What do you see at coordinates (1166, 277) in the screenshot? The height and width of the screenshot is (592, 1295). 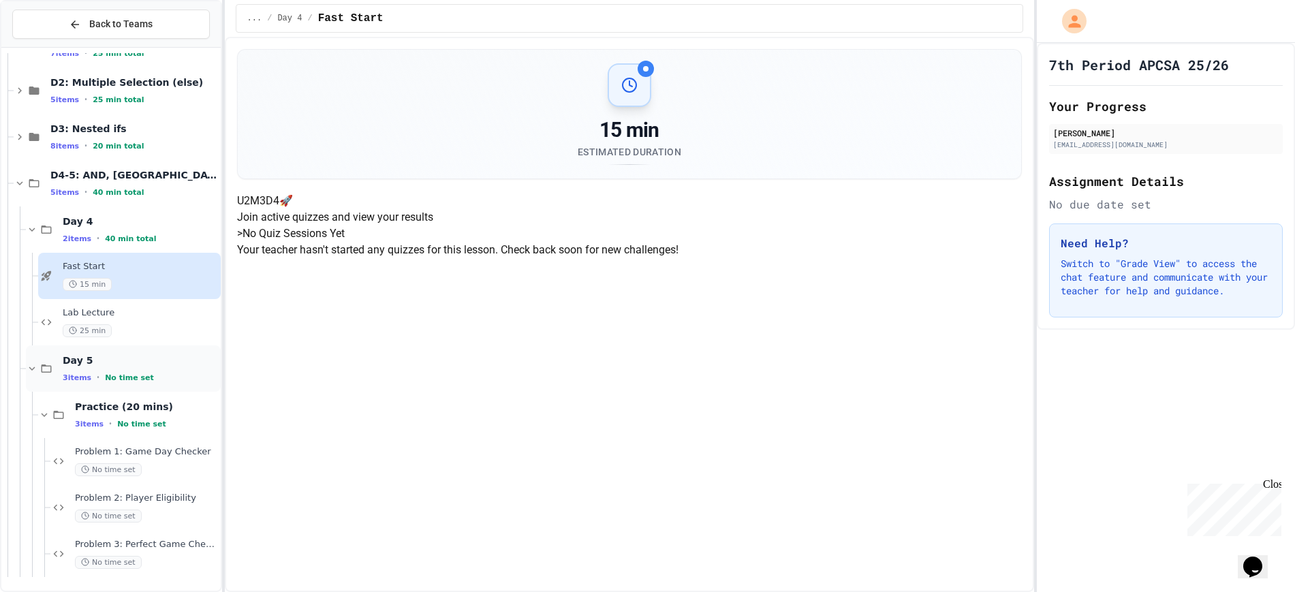 I see `p: Switch to "Grade View" to access the chat feature and communicate with your teacher for help and ...` at bounding box center [1166, 277].